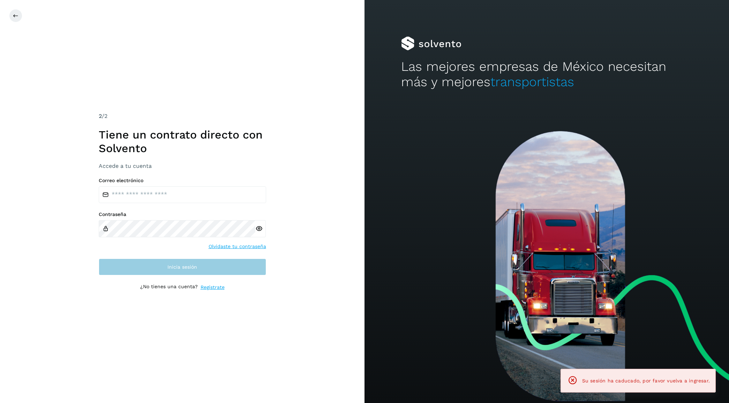 The image size is (729, 403). What do you see at coordinates (182, 141) in the screenshot?
I see `h1: Tiene un contrato directo con Solvento` at bounding box center [182, 141].